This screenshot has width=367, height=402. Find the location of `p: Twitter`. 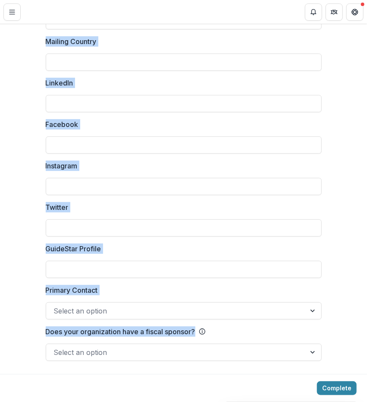

p: Twitter is located at coordinates (57, 207).